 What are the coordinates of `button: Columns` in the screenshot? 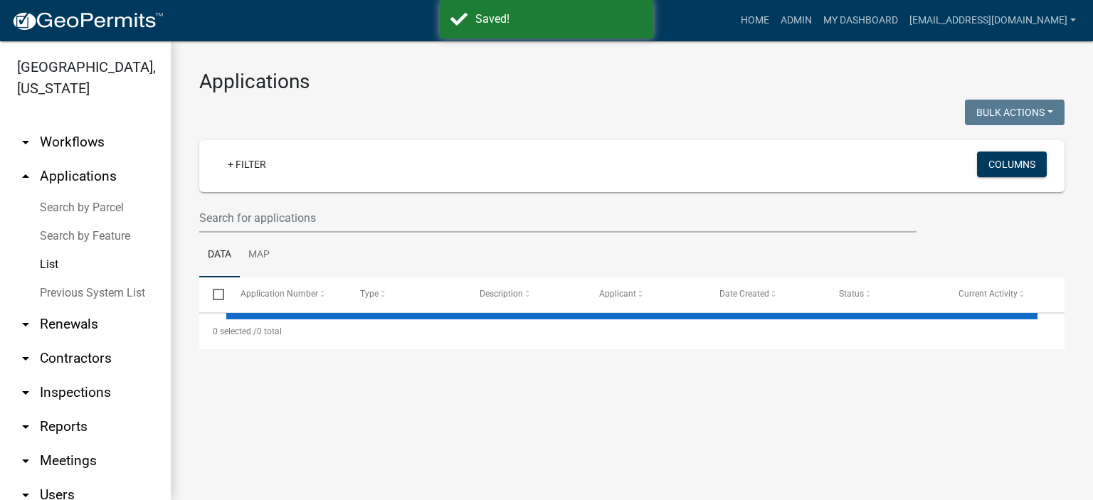 It's located at (1012, 164).